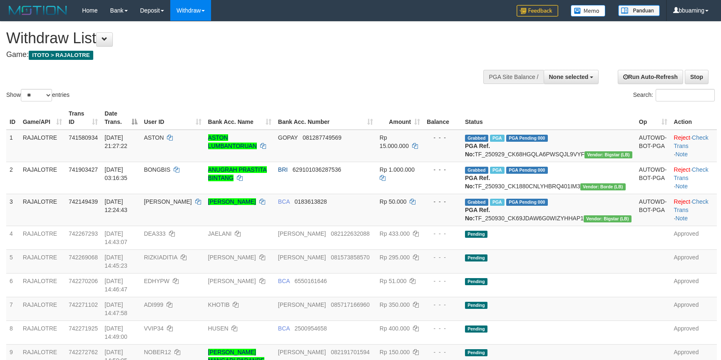  Describe the element at coordinates (83, 234) in the screenshot. I see `span: 742267293` at that location.